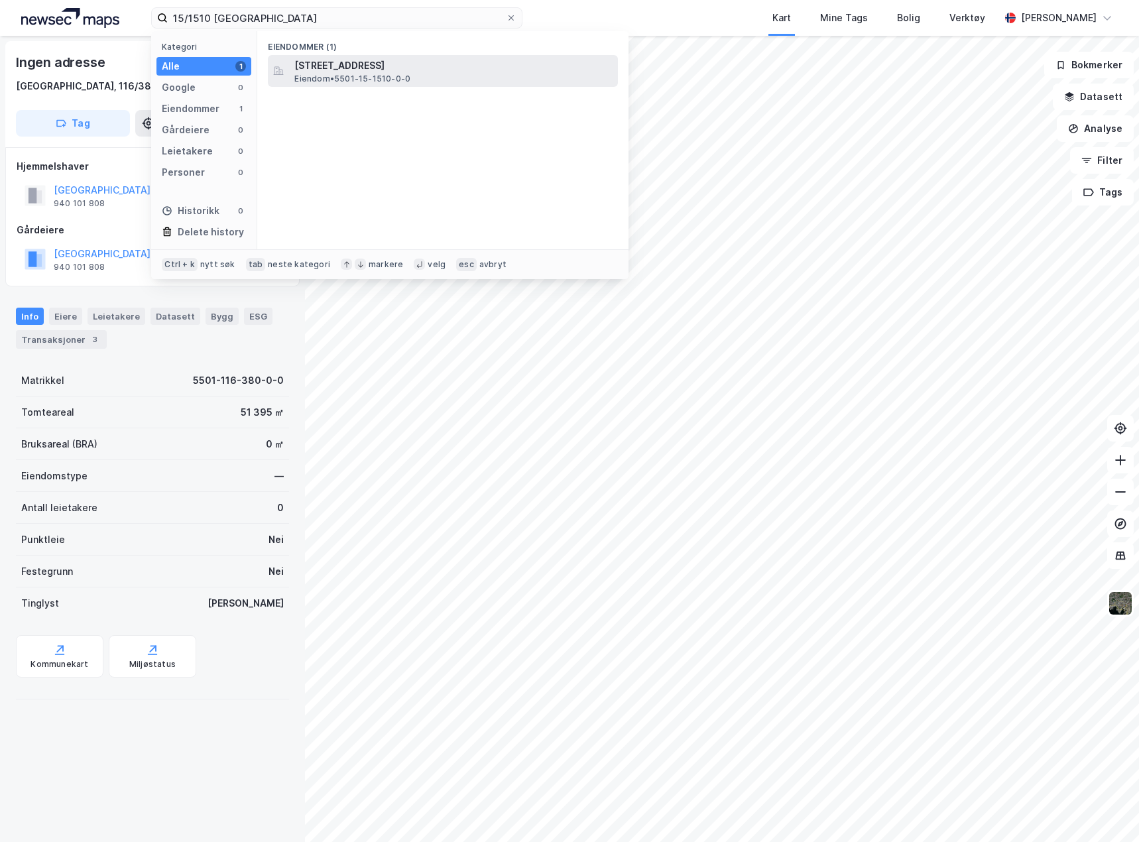 This screenshot has width=1139, height=842. What do you see at coordinates (844, 18) in the screenshot?
I see `div: Mine Tags` at bounding box center [844, 18].